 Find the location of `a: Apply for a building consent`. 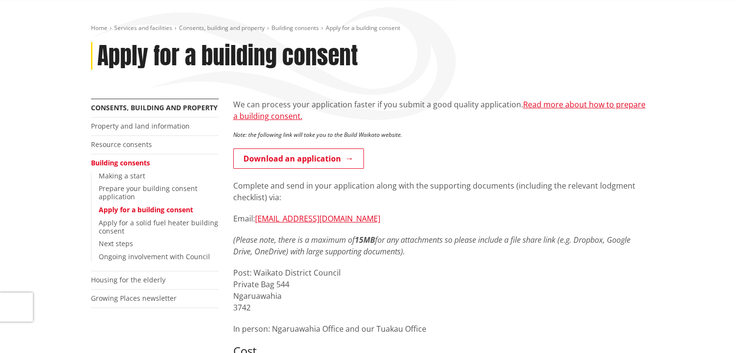

a: Apply for a building consent is located at coordinates (146, 210).